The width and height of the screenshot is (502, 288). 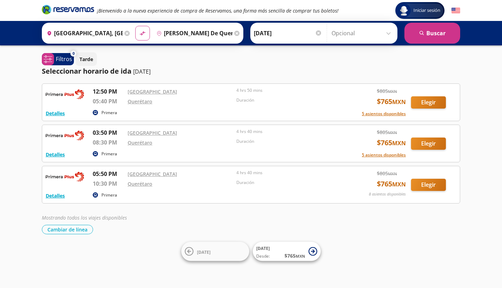 I want to click on span: Desde:, so click(x=263, y=256).